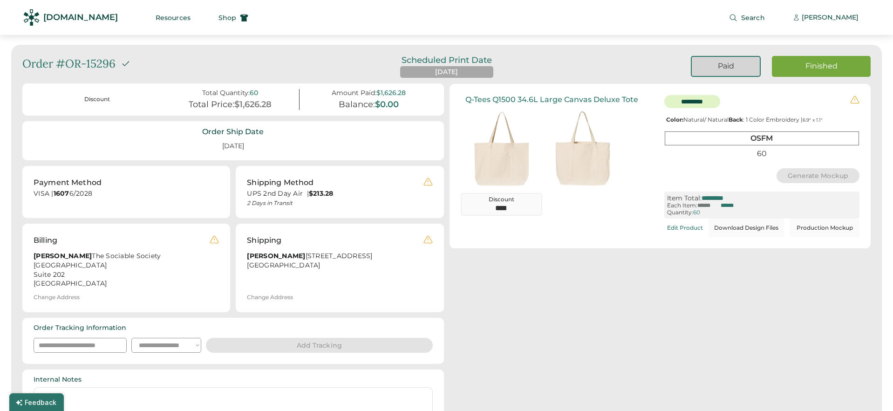  What do you see at coordinates (735, 119) in the screenshot?
I see `strong: Back` at bounding box center [735, 119].